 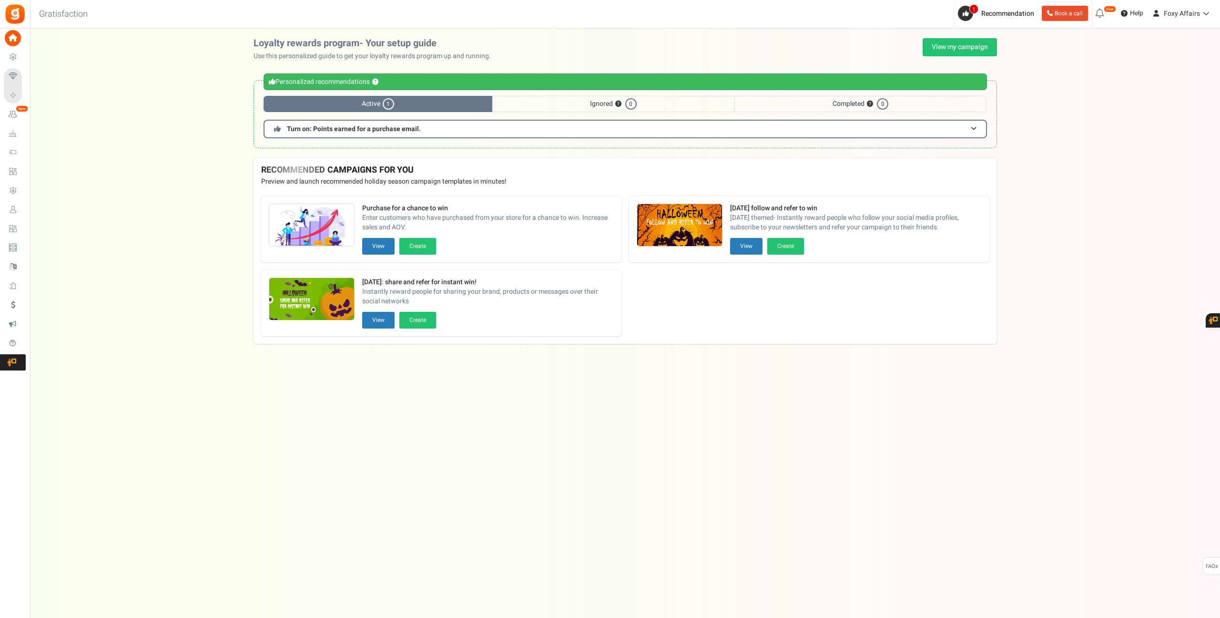 I want to click on img: Gratisfaction, so click(x=15, y=14).